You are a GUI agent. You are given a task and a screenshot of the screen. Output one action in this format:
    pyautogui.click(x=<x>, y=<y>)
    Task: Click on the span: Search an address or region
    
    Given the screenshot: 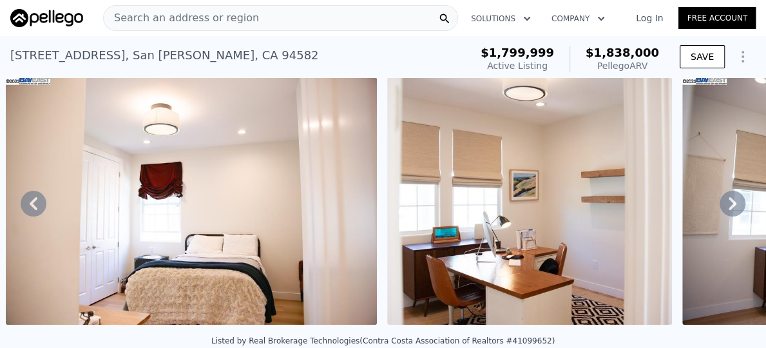 What is the action you would take?
    pyautogui.click(x=181, y=18)
    